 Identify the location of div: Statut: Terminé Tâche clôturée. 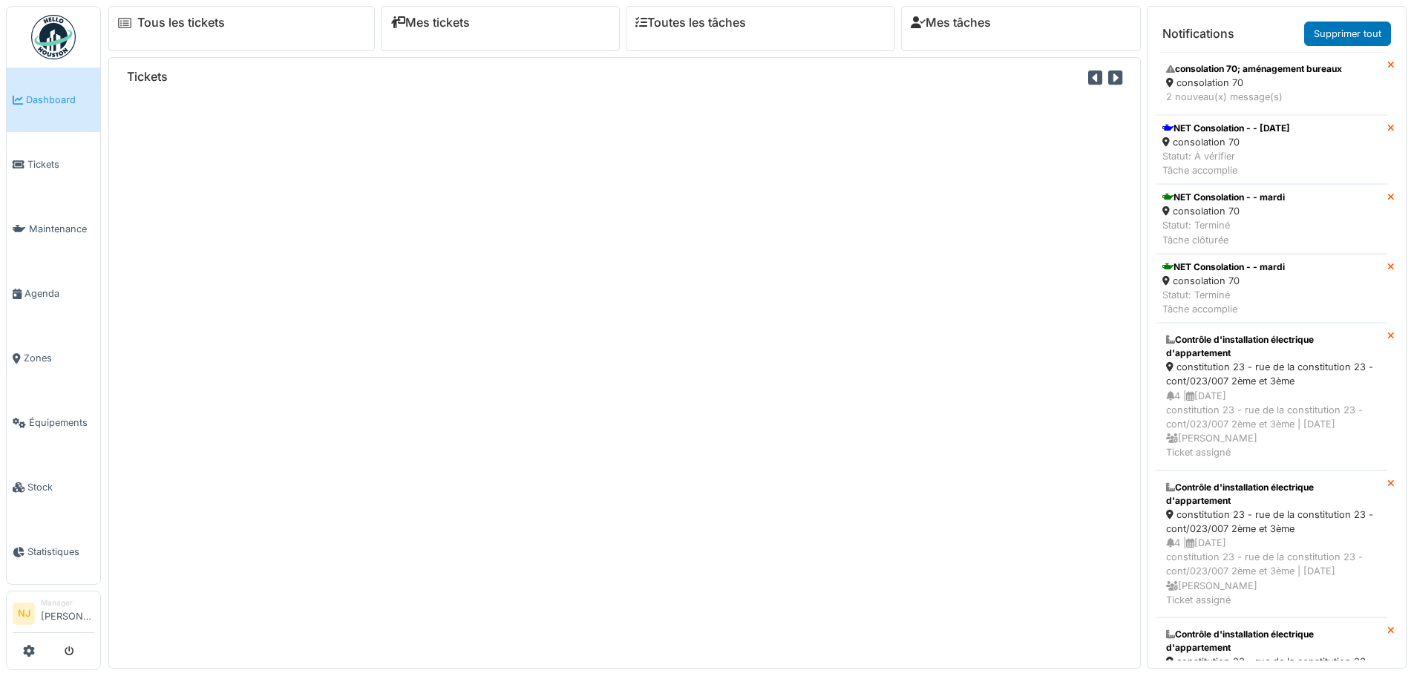
(1223, 232).